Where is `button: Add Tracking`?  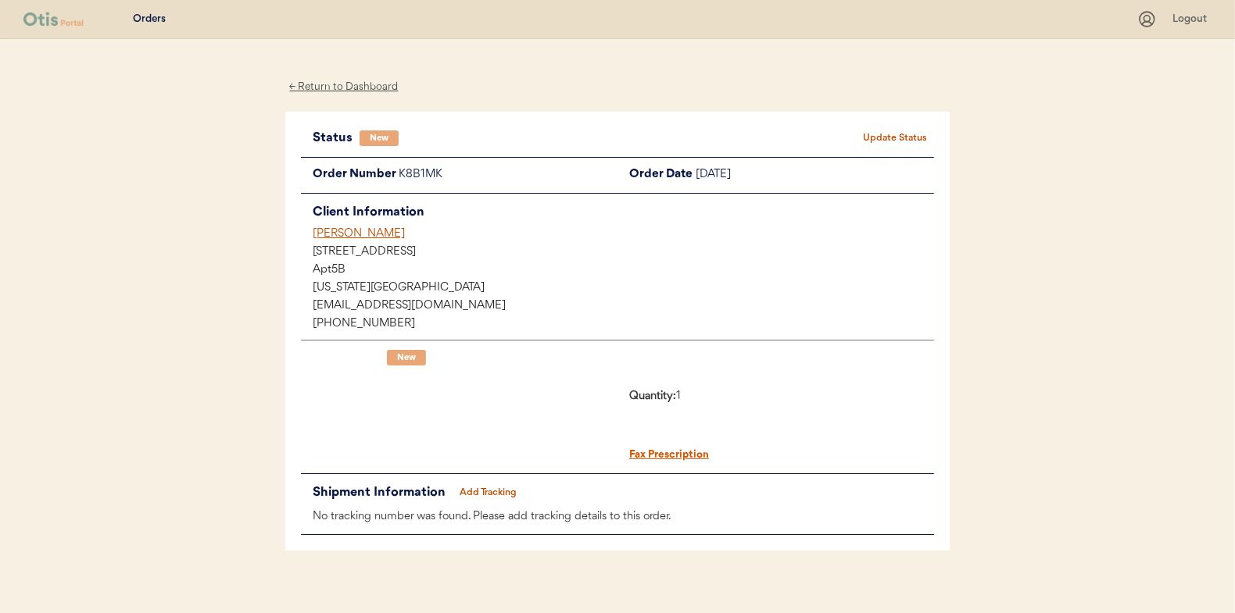 button: Add Tracking is located at coordinates (488, 493).